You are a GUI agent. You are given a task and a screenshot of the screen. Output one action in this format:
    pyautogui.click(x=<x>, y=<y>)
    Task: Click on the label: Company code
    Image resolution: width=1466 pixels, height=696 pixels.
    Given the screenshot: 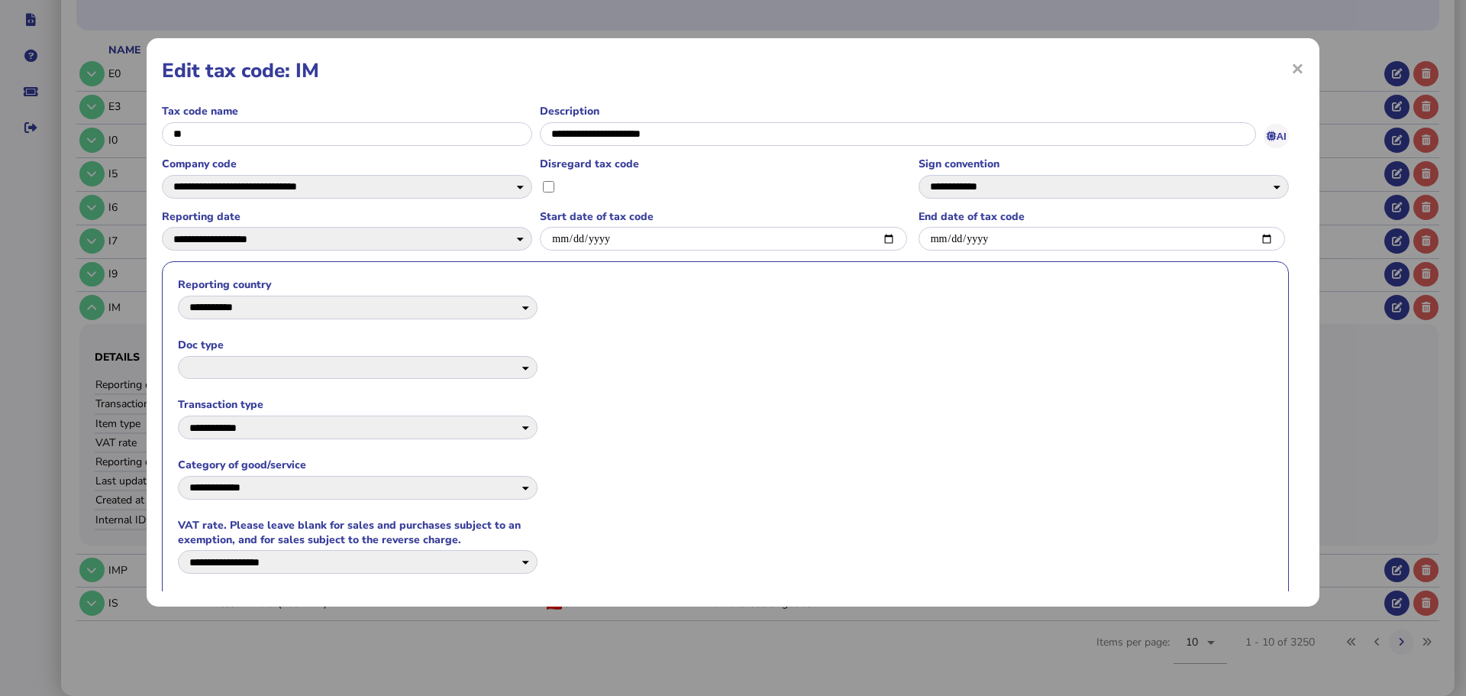 What is the action you would take?
    pyautogui.click(x=347, y=163)
    